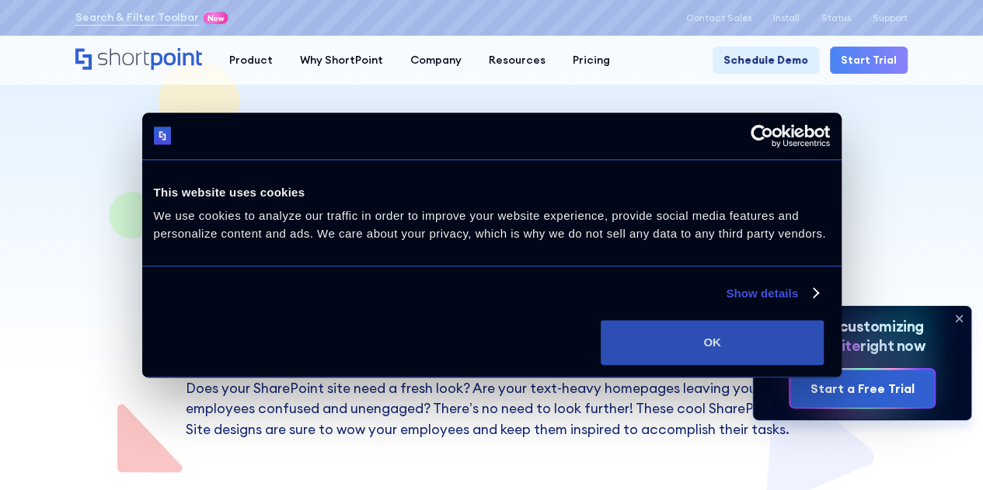 This screenshot has width=983, height=490. I want to click on div: Chat Widget, so click(843, 400).